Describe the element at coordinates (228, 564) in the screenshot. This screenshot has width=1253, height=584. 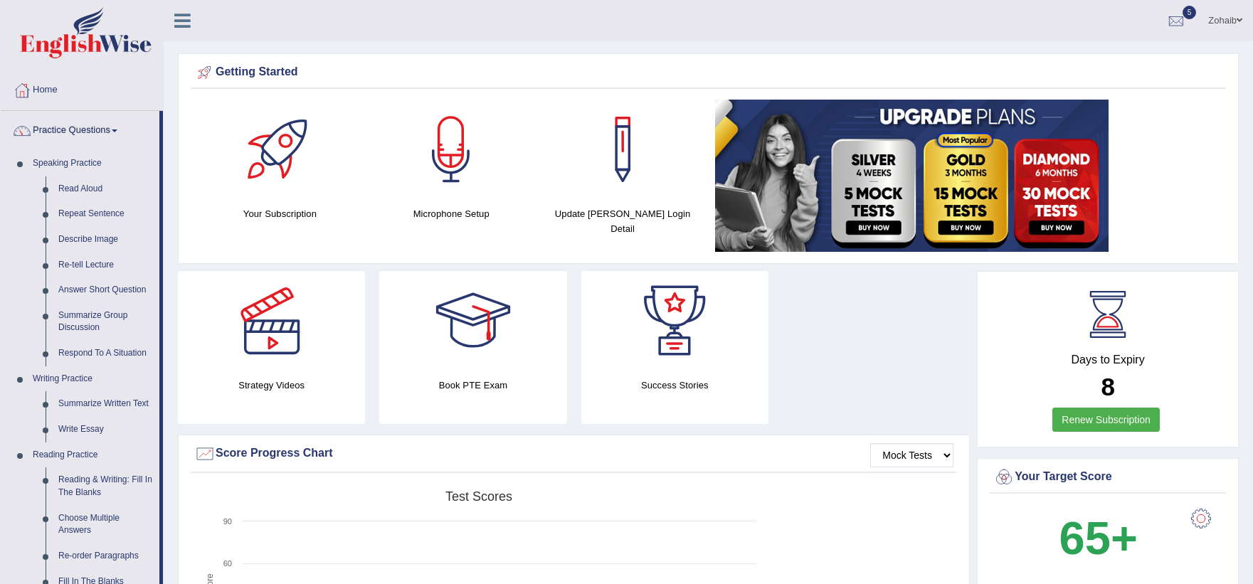
I see `text: 60` at that location.